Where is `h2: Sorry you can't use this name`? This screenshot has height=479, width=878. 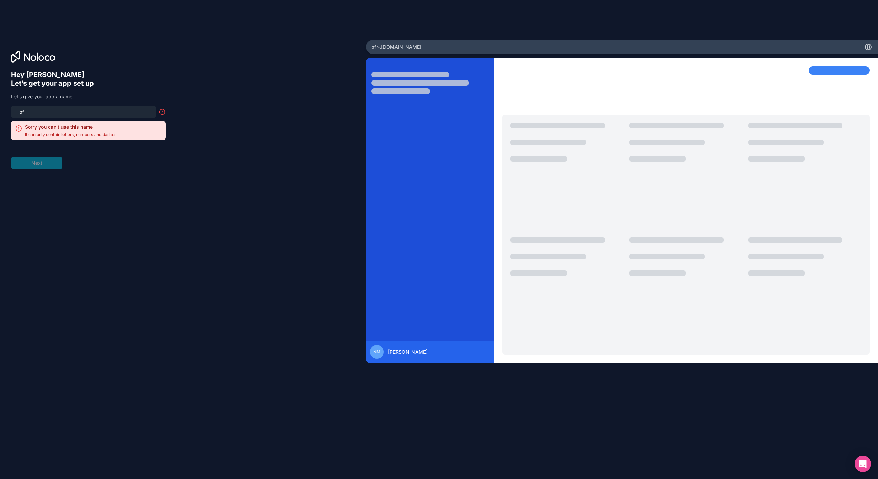 h2: Sorry you can't use this name is located at coordinates (70, 127).